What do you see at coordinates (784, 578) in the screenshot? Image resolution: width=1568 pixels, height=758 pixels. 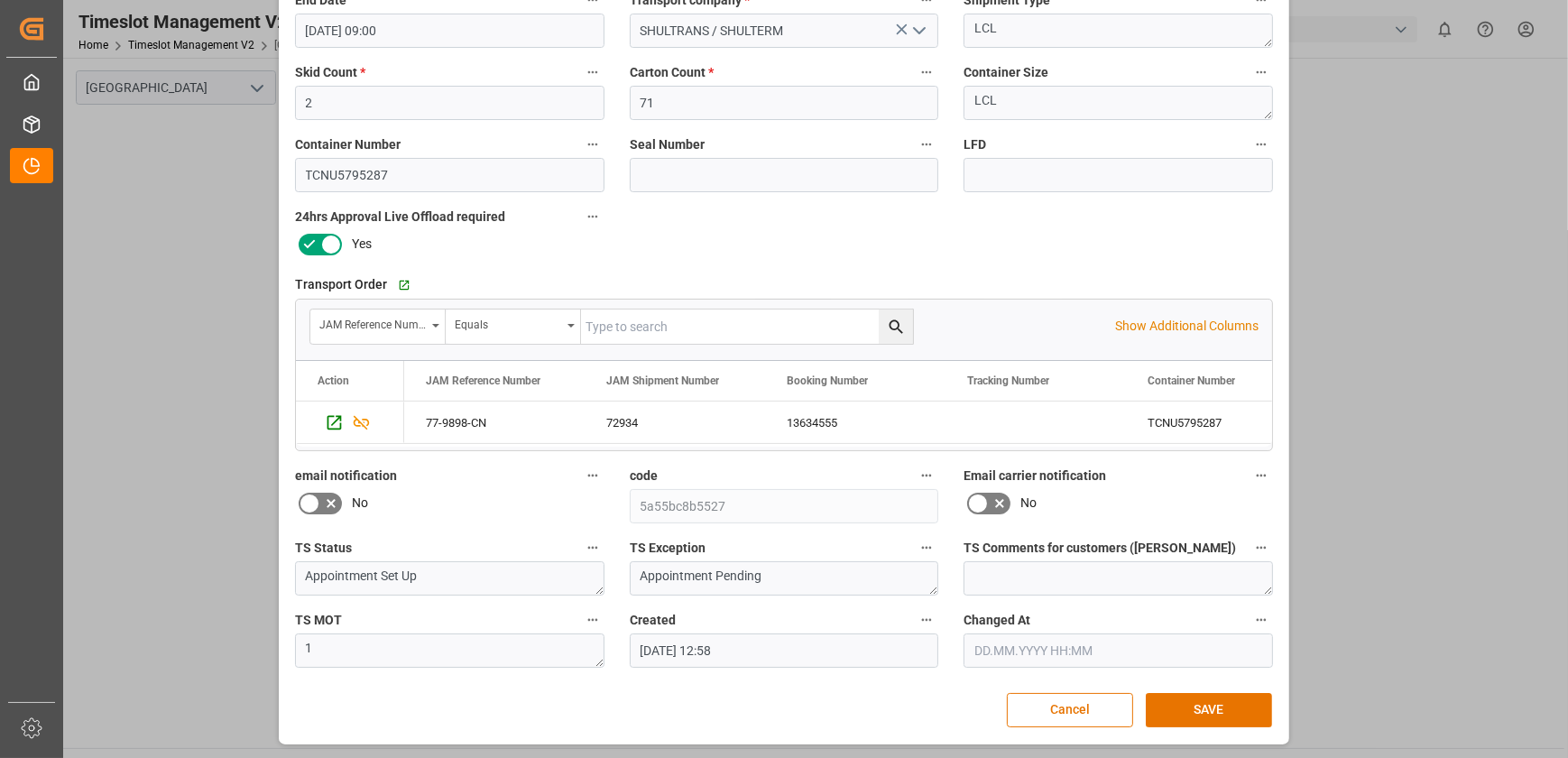 I see `textarea: Appointment Pending` at bounding box center [784, 578].